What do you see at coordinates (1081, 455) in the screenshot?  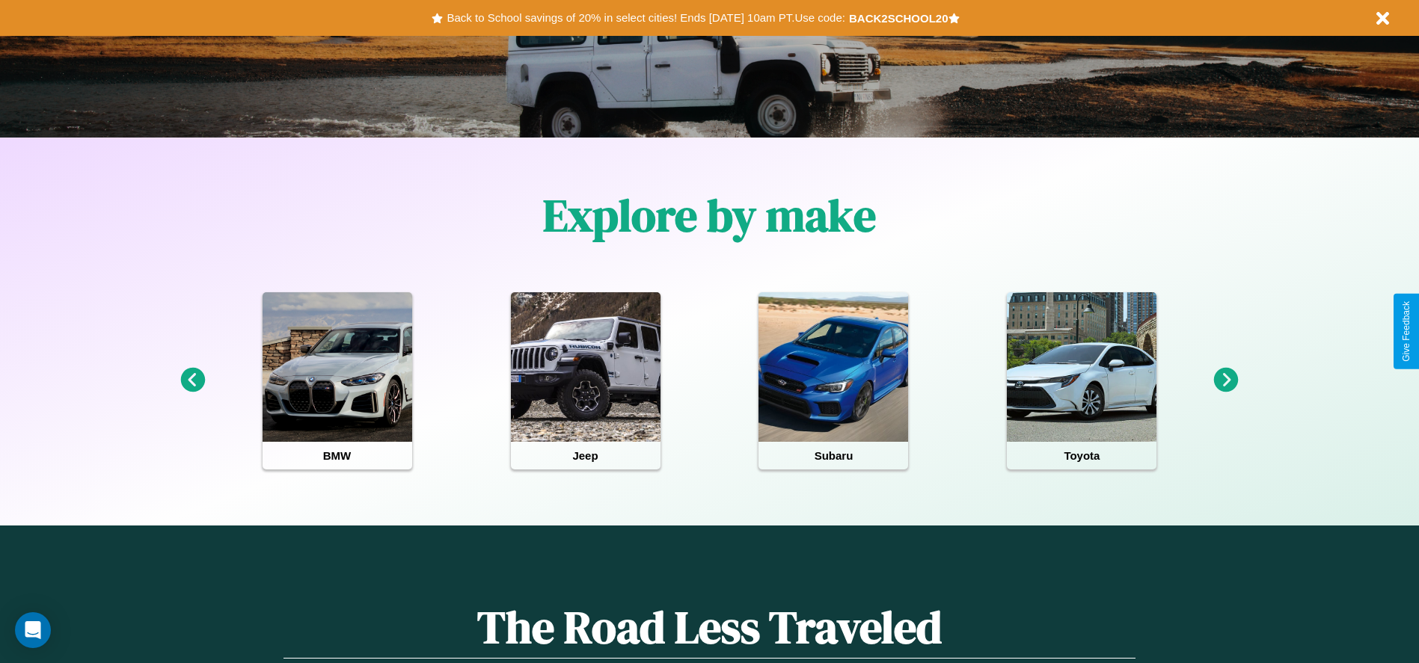 I see `h4: Toyota` at bounding box center [1081, 455].